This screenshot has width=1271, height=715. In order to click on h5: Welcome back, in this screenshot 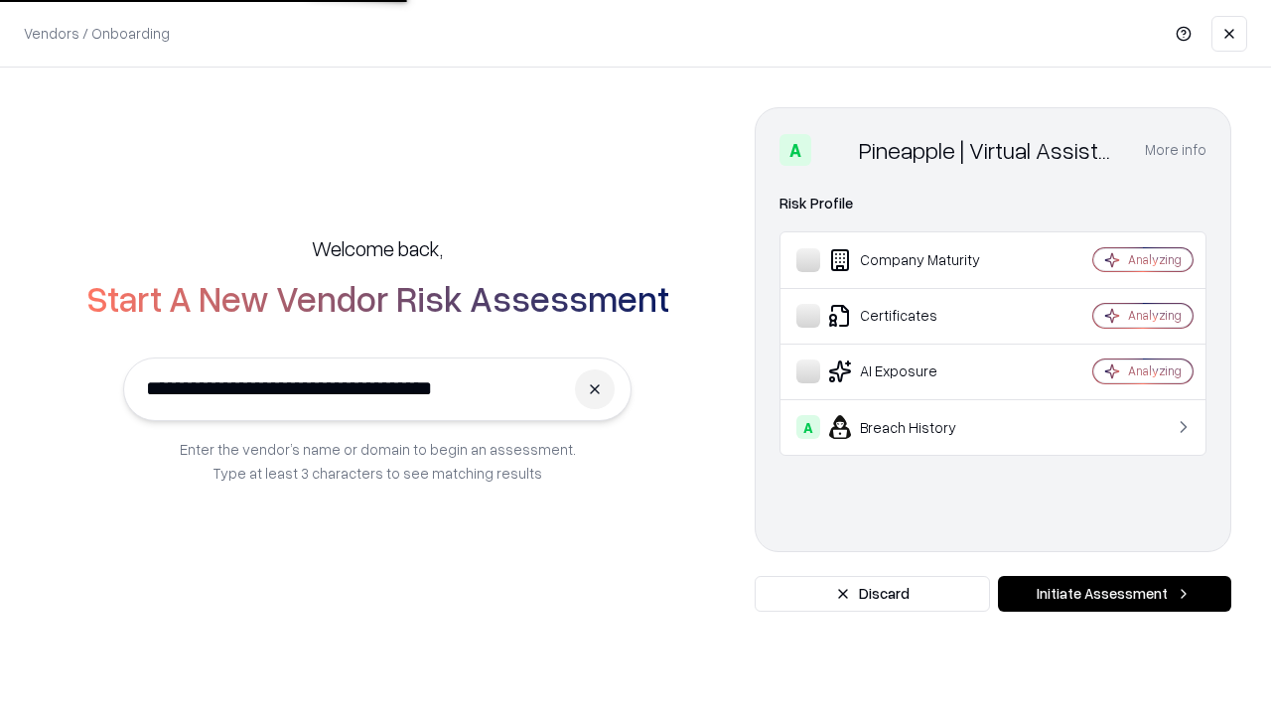, I will do `click(377, 248)`.